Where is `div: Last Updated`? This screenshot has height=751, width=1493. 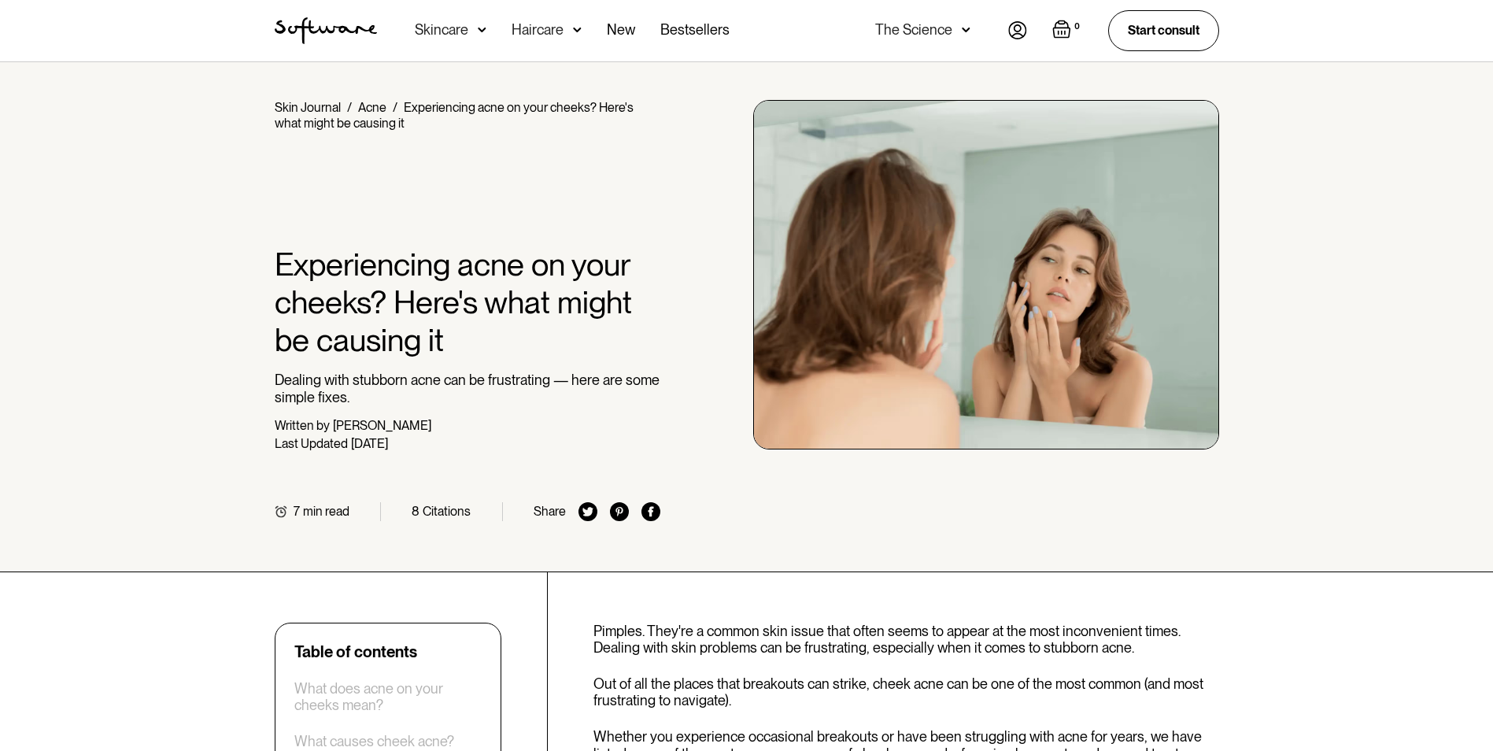 div: Last Updated is located at coordinates (311, 443).